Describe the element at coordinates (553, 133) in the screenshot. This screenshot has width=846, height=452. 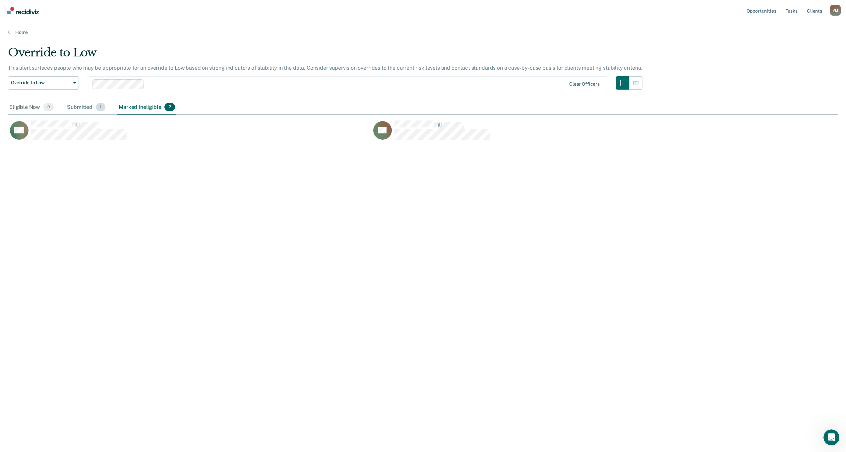
I see `div: CaseloadOpportunityCell-213643` at that location.